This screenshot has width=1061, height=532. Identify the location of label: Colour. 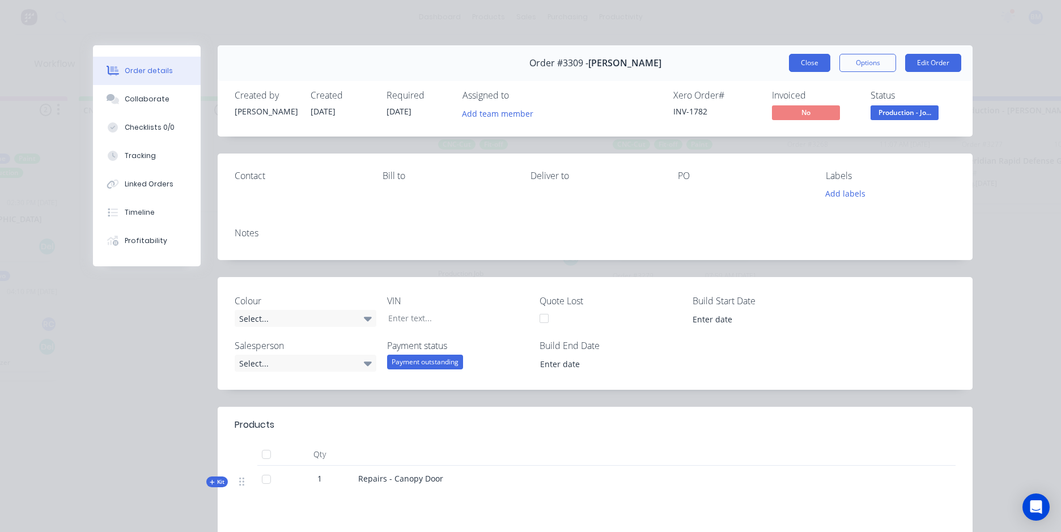
(305, 301).